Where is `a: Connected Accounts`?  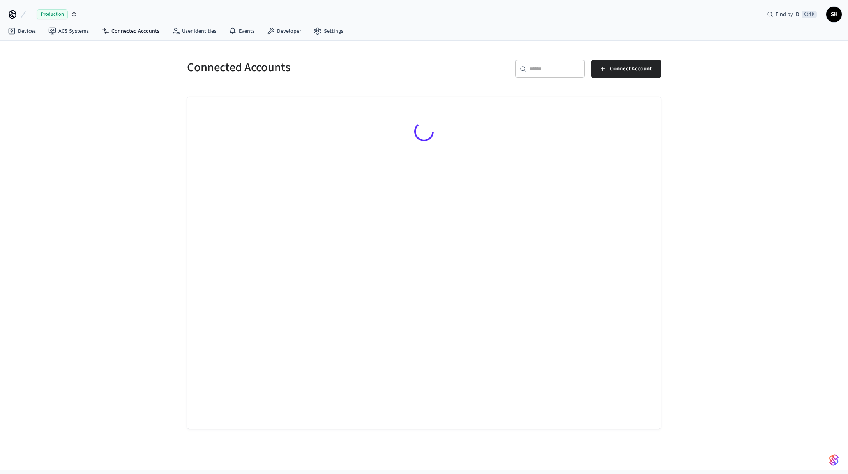 a: Connected Accounts is located at coordinates (130, 31).